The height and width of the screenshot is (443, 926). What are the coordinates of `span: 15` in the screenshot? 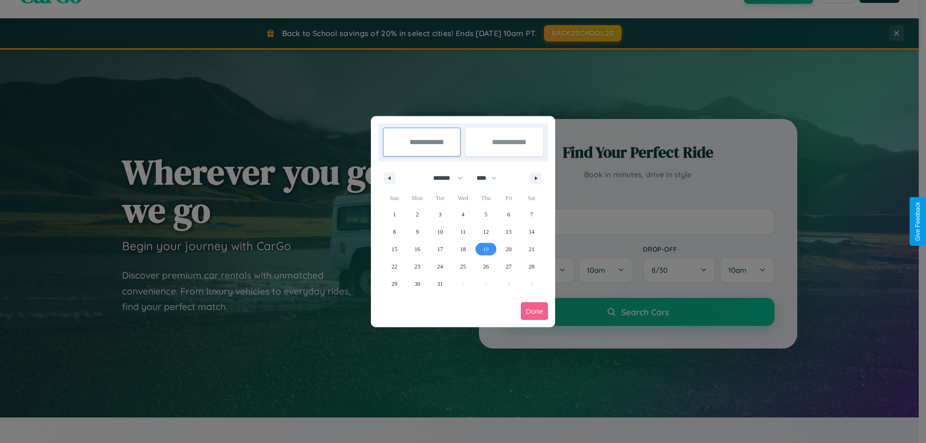 It's located at (394, 249).